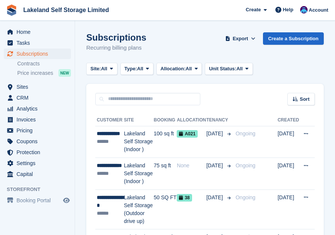 The height and width of the screenshot is (235, 335). What do you see at coordinates (166, 174) in the screenshot?
I see `td: 75 sq ft` at bounding box center [166, 174].